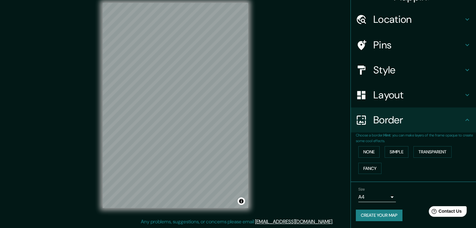 Image resolution: width=476 pixels, height=228 pixels. What do you see at coordinates (241, 201) in the screenshot?
I see `button: Toggle attribution` at bounding box center [241, 201].